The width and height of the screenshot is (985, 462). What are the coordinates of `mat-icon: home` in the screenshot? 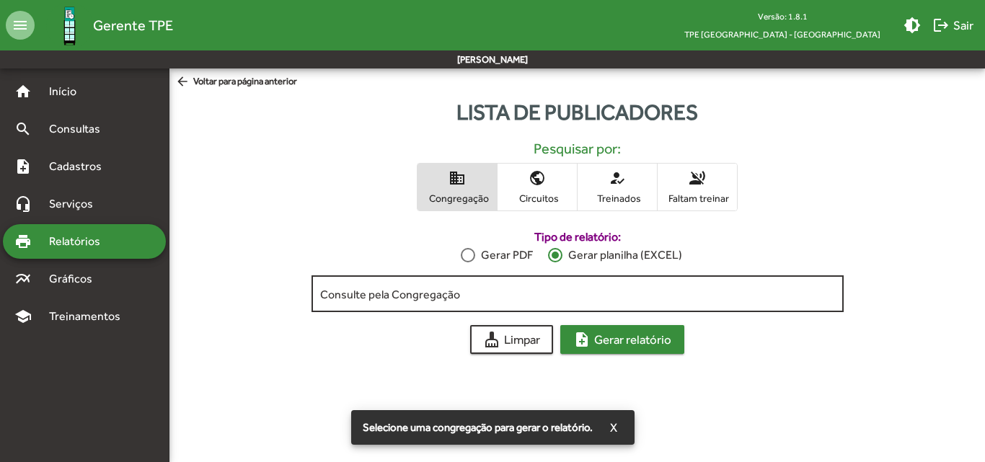 It's located at (23, 92).